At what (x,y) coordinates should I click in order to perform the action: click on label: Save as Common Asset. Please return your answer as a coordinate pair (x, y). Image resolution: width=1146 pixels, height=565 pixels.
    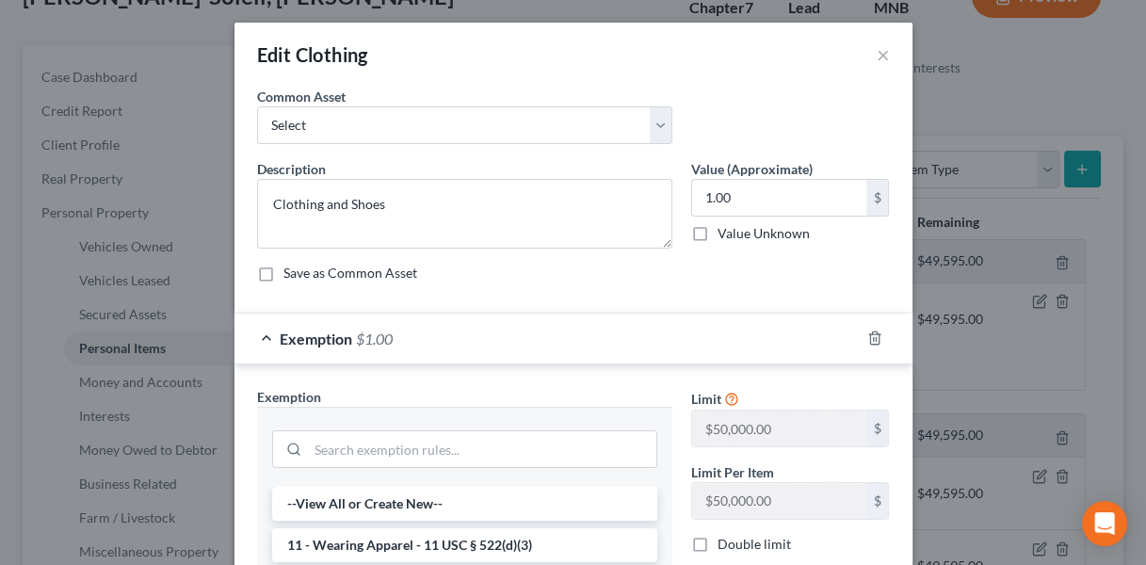
    Looking at the image, I should click on (350, 273).